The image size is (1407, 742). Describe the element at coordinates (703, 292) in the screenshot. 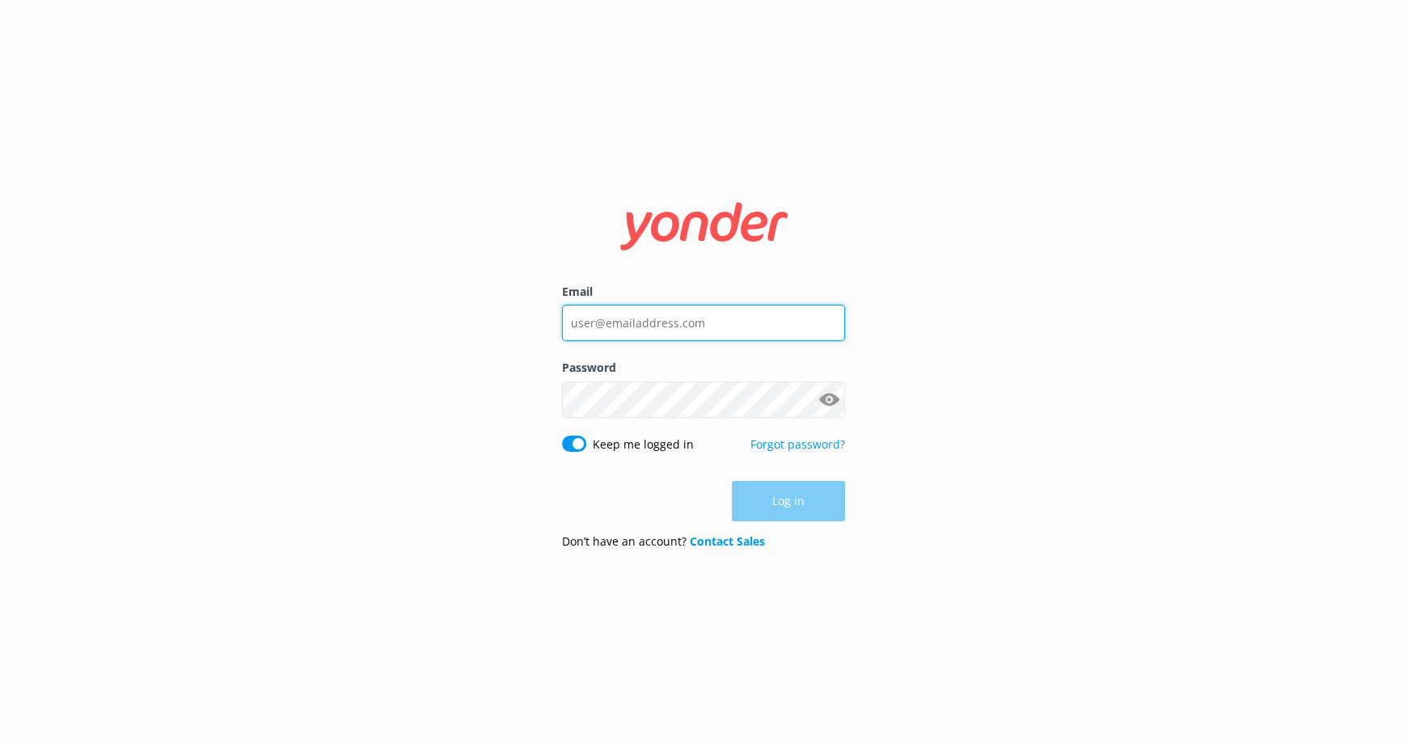

I see `label: Email` at that location.